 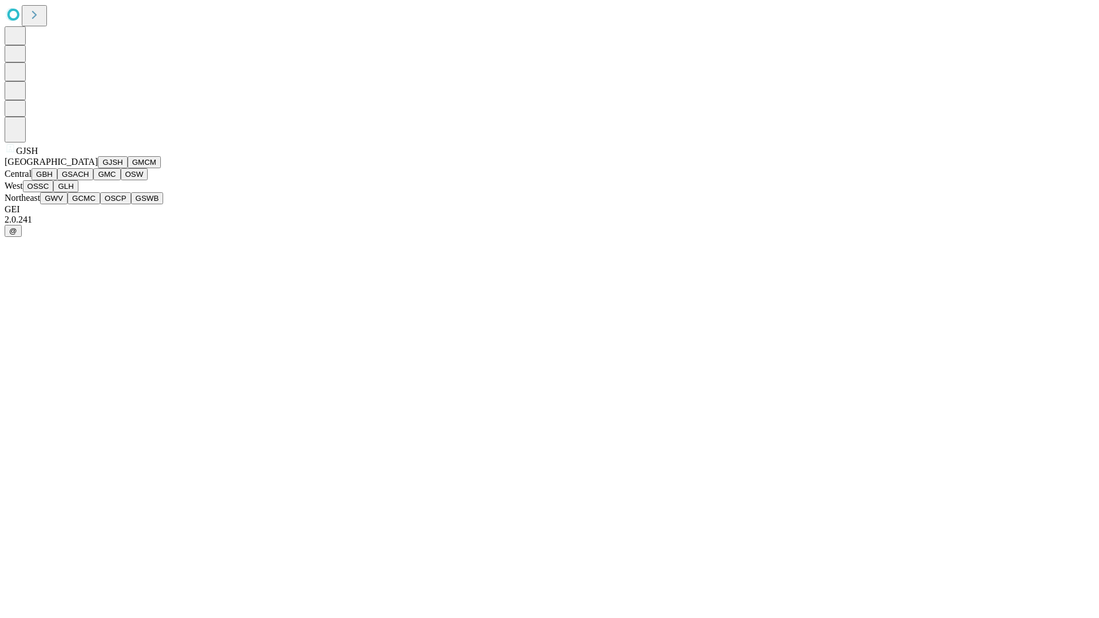 What do you see at coordinates (550, 210) in the screenshot?
I see `div: GEI` at bounding box center [550, 210].